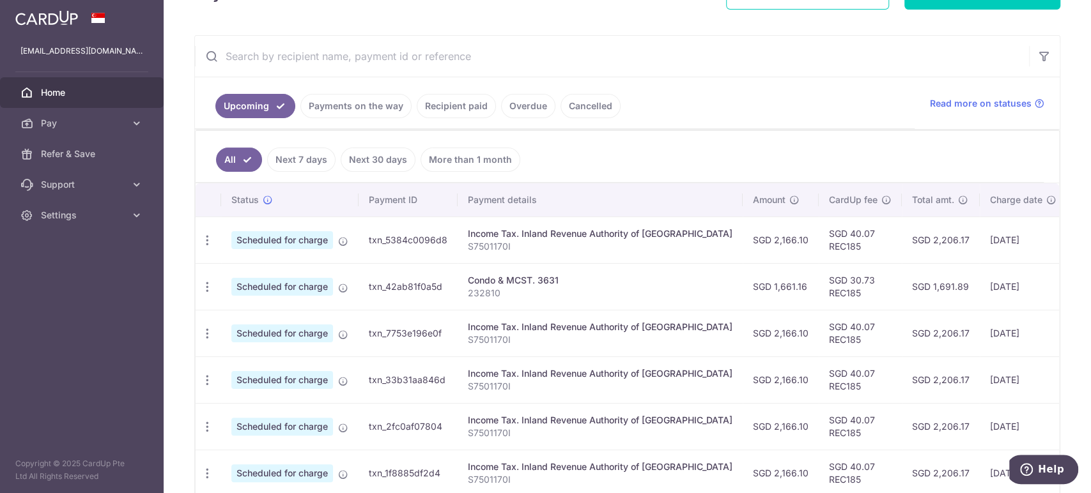 This screenshot has width=1091, height=493. Describe the element at coordinates (408, 426) in the screenshot. I see `td: txn_2fc0af07804` at that location.